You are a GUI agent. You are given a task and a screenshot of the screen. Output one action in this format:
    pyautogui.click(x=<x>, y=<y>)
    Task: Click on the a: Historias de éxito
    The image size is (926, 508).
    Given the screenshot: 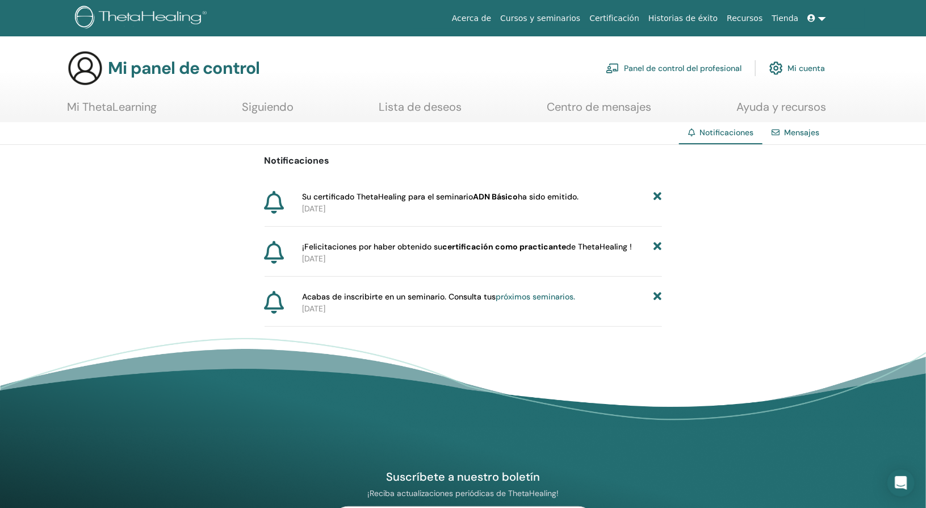 What is the action you would take?
    pyautogui.click(x=683, y=18)
    